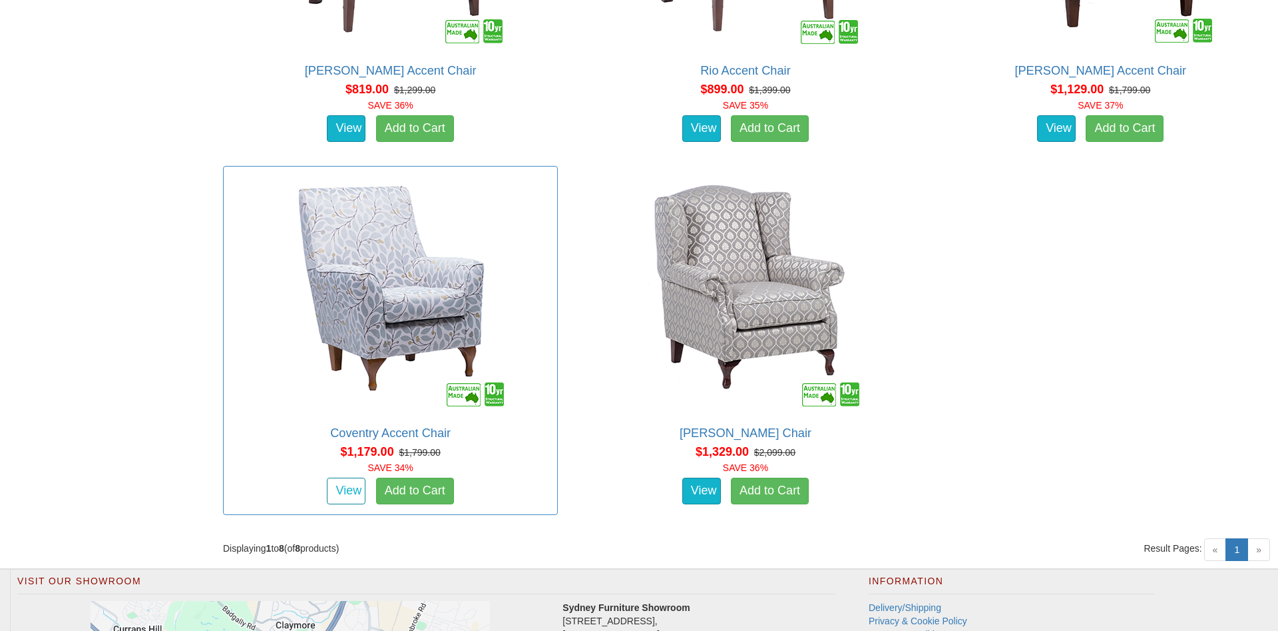 The image size is (1278, 631). What do you see at coordinates (367, 89) in the screenshot?
I see `span: $819.00` at bounding box center [367, 89].